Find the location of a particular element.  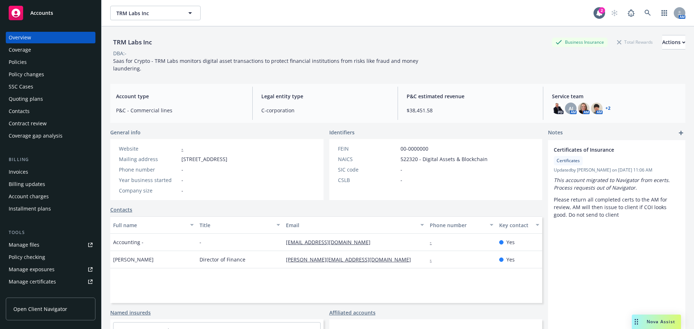

div: FEIN is located at coordinates (368, 149).